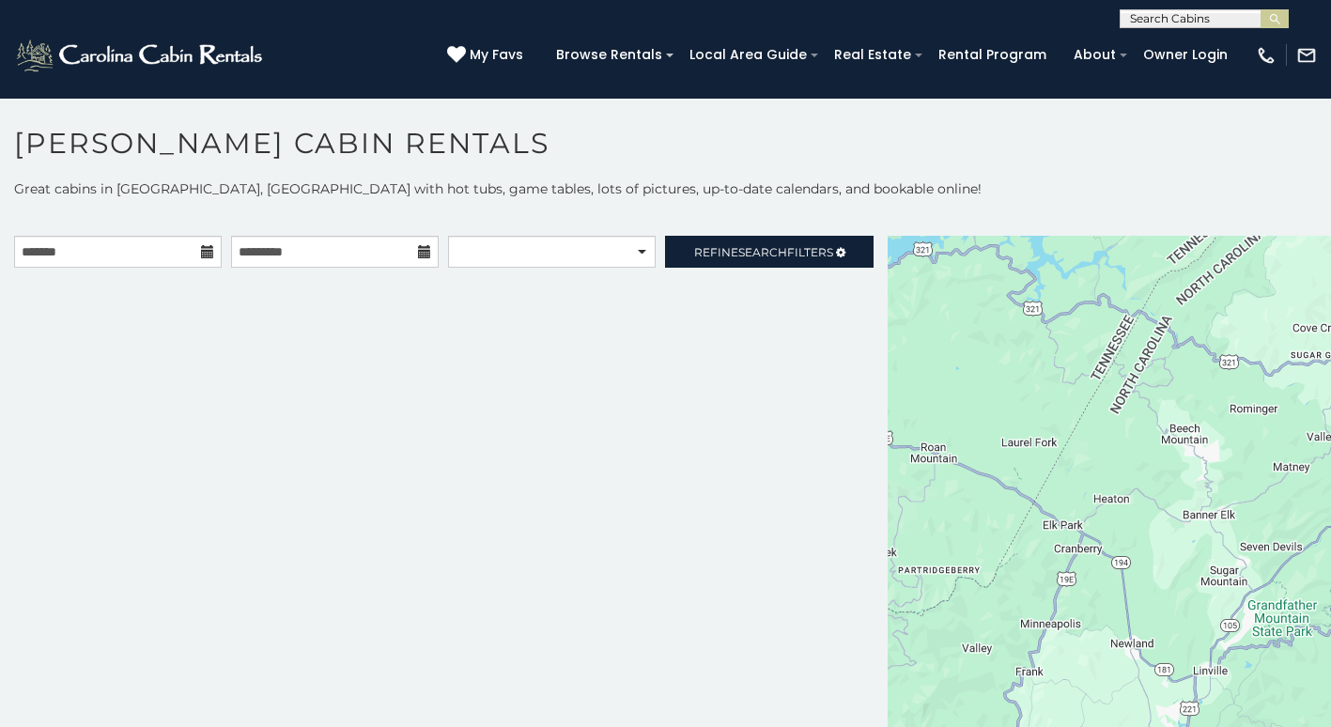 This screenshot has width=1331, height=727. What do you see at coordinates (609, 54) in the screenshot?
I see `a: Browse Rentals` at bounding box center [609, 54].